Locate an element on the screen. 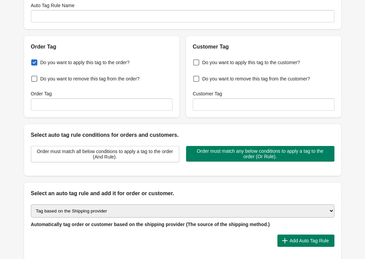 Image resolution: width=365 pixels, height=259 pixels. span: Add Auto Tag Rule is located at coordinates (310, 241).